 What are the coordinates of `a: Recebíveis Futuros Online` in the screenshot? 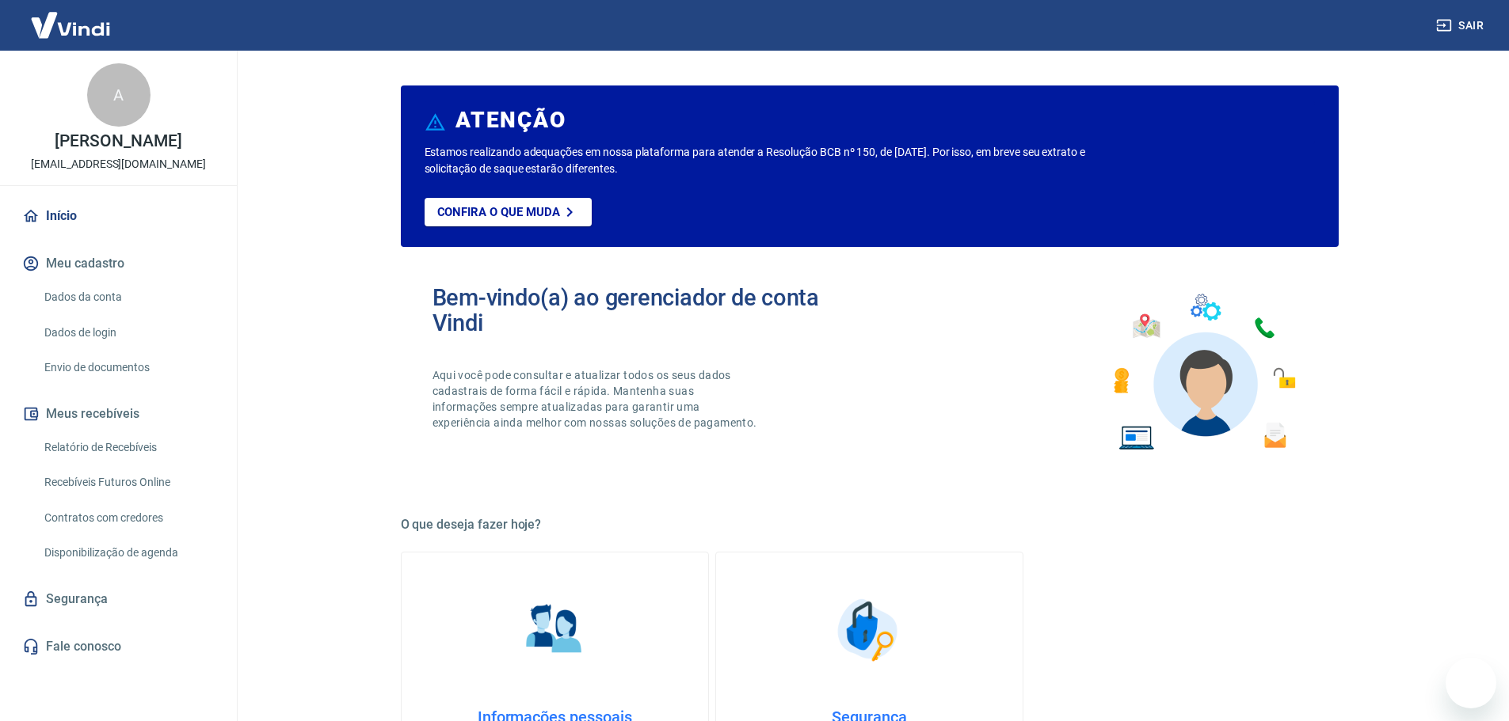 It's located at (127, 482).